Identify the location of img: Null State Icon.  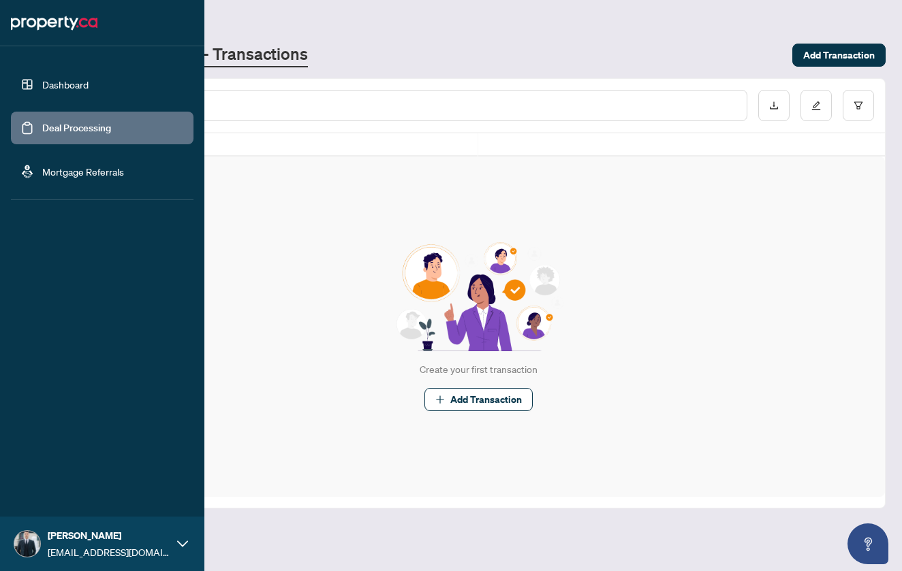
(478, 297).